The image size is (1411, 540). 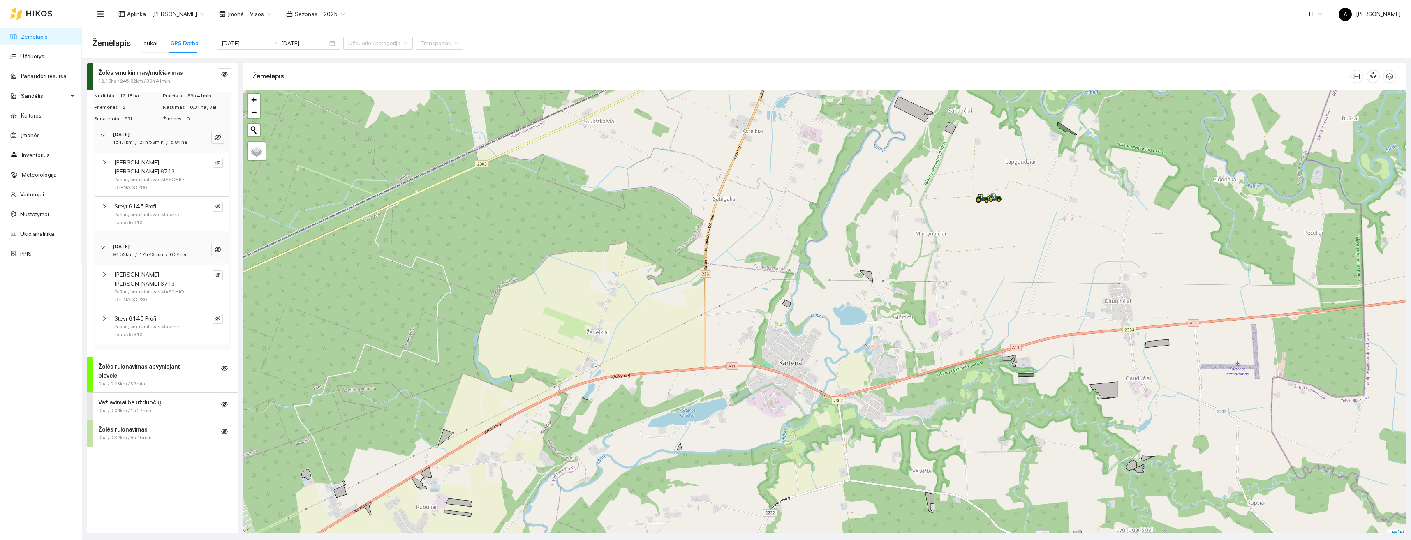 I want to click on span: 17h 43min, so click(x=151, y=255).